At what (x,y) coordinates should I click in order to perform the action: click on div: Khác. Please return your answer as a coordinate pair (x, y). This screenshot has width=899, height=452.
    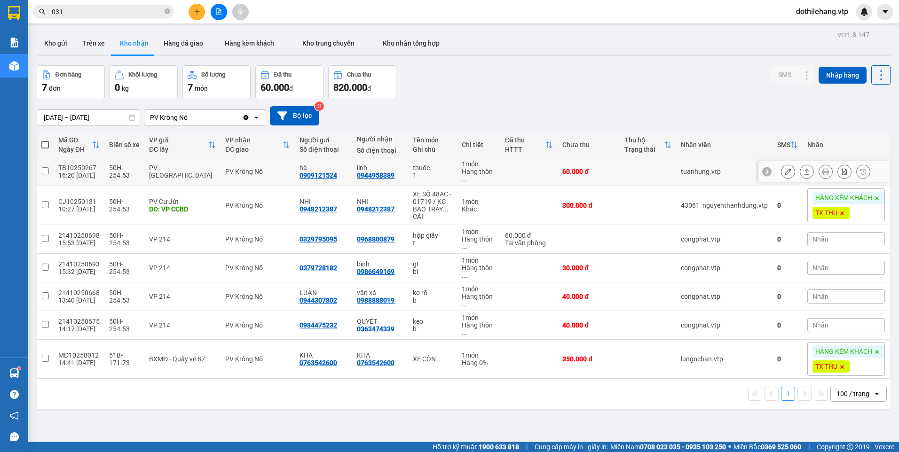
    Looking at the image, I should click on (479, 209).